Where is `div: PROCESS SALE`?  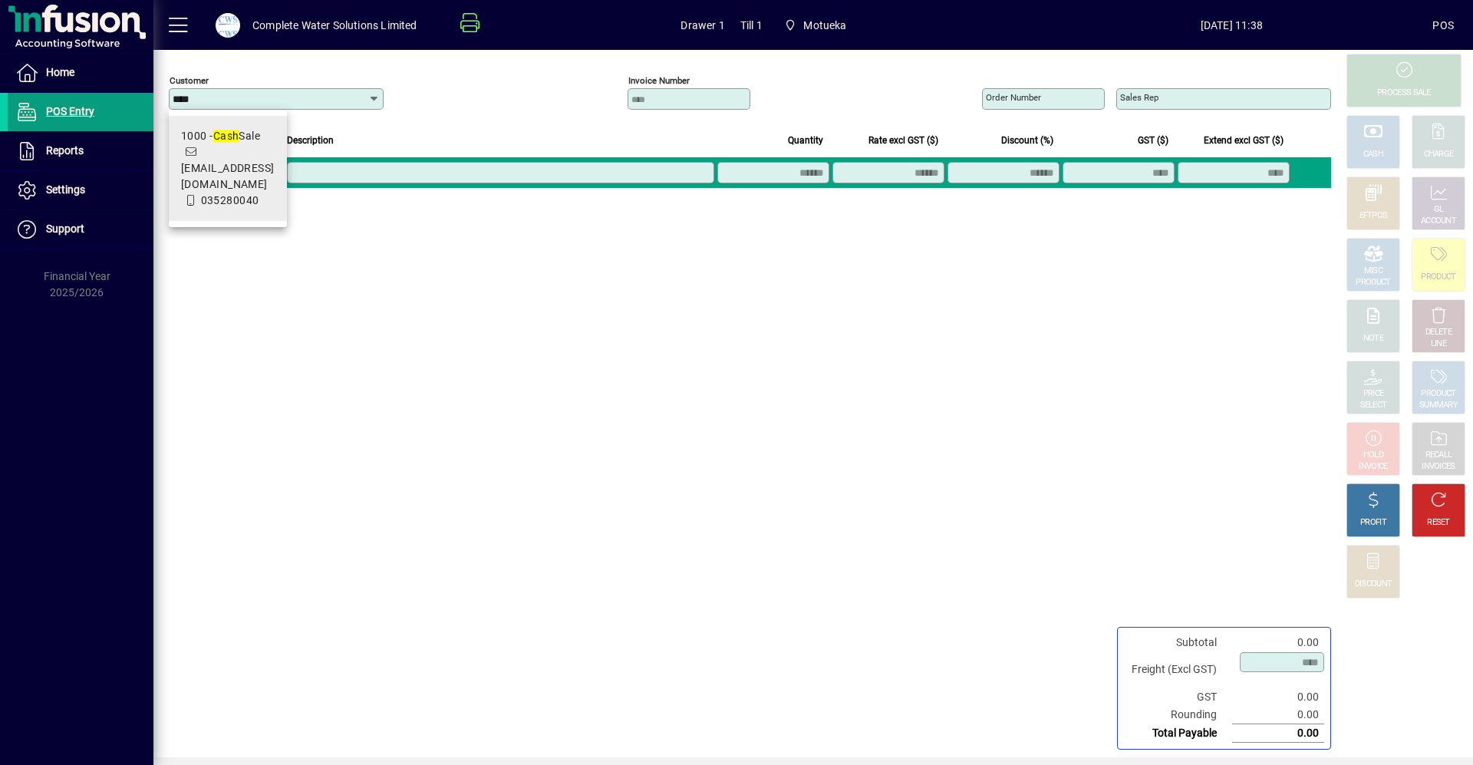 div: PROCESS SALE is located at coordinates (1404, 93).